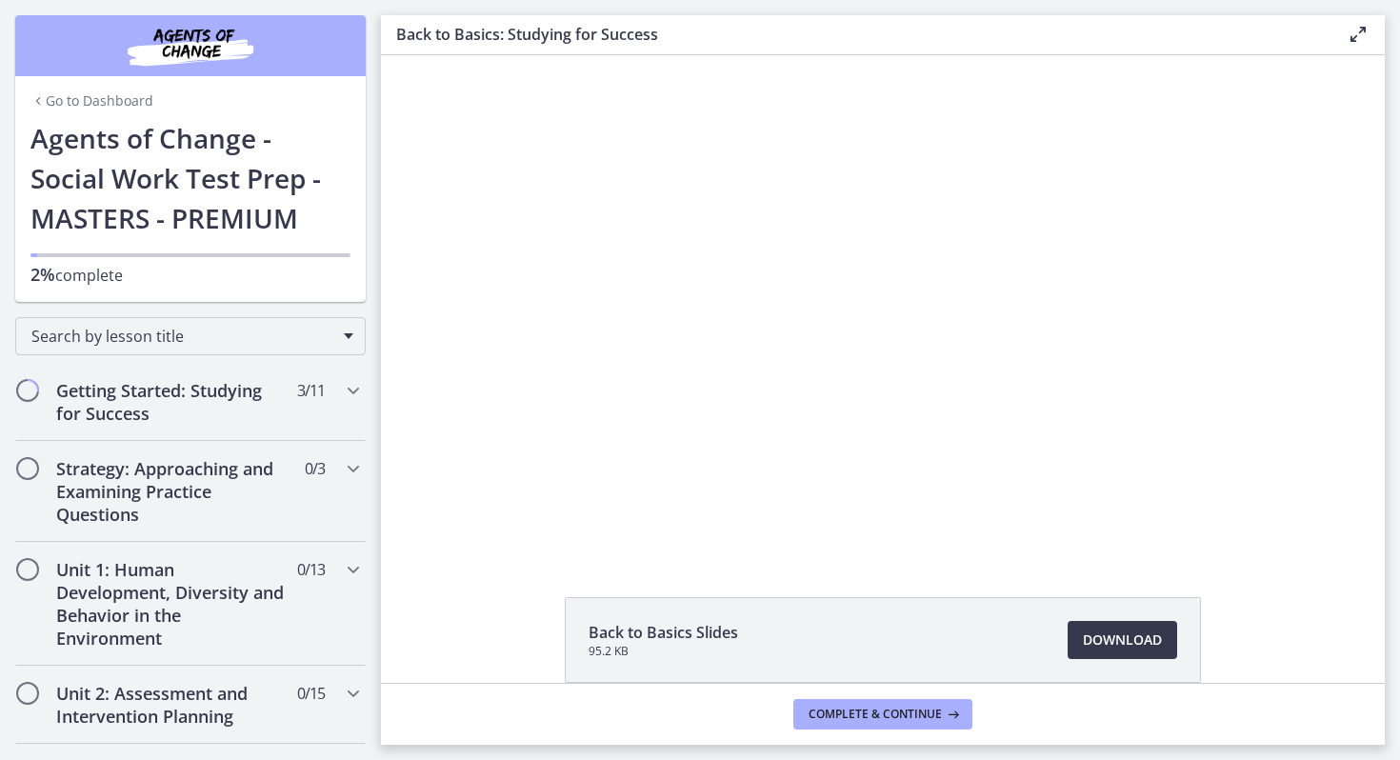 This screenshot has width=1400, height=760. What do you see at coordinates (172, 705) in the screenshot?
I see `h2: Unit 2: Assessment and Intervention Planning` at bounding box center [172, 705].